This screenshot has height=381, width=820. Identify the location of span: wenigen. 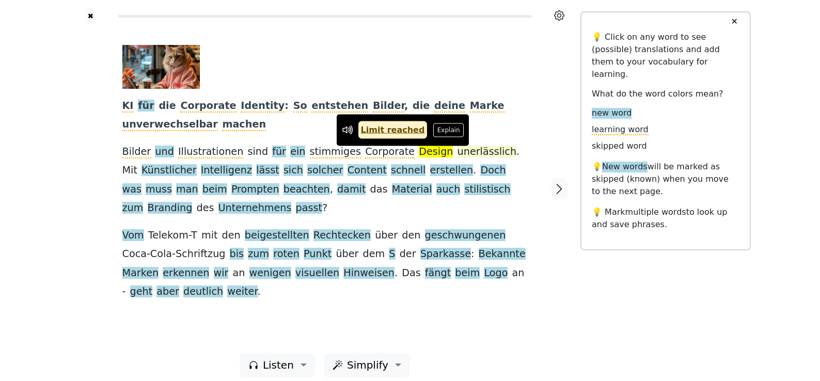
(270, 273).